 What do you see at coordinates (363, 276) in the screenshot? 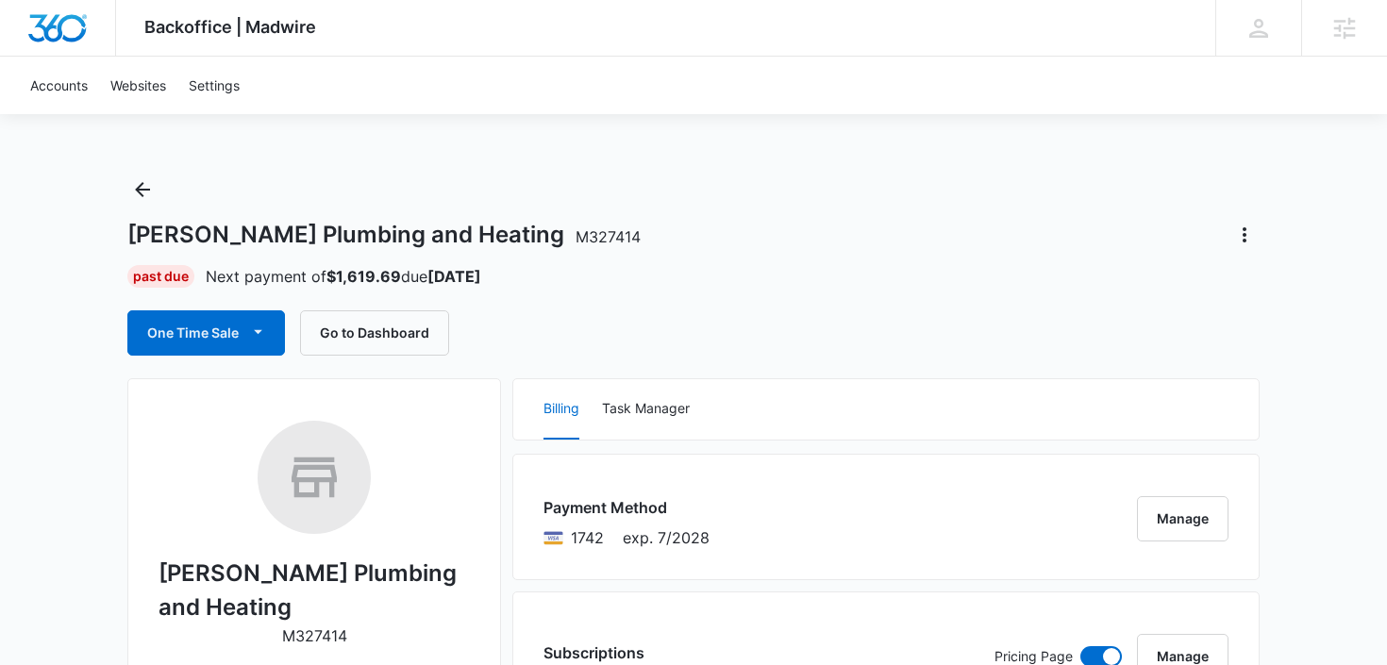
I see `strong: $1,619.69` at bounding box center [363, 276].